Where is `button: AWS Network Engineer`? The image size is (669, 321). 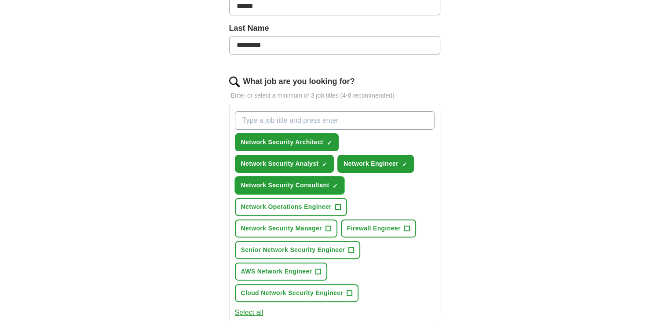
button: AWS Network Engineer is located at coordinates (281, 272).